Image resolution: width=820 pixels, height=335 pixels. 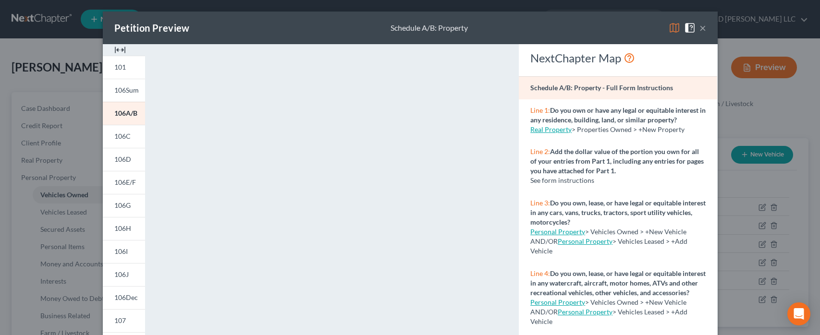 What do you see at coordinates (122, 136) in the screenshot?
I see `span: 106C` at bounding box center [122, 136].